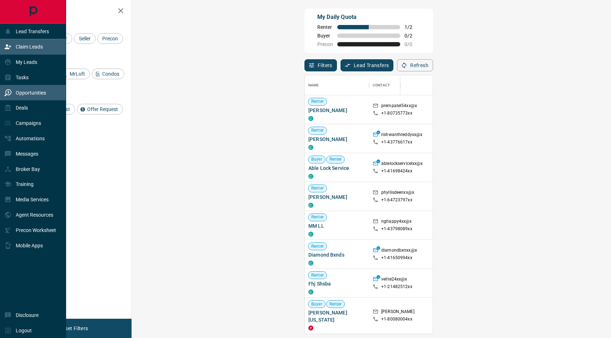 Image resolution: width=611 pixels, height=338 pixels. I want to click on p: ablelockservicelxx@x, so click(402, 164).